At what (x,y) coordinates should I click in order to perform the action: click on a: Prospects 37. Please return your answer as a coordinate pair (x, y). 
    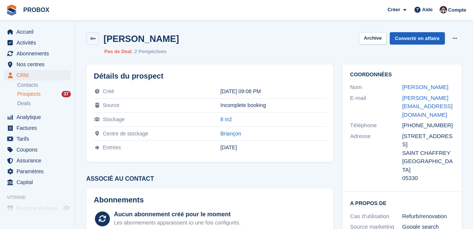
    Looking at the image, I should click on (44, 94).